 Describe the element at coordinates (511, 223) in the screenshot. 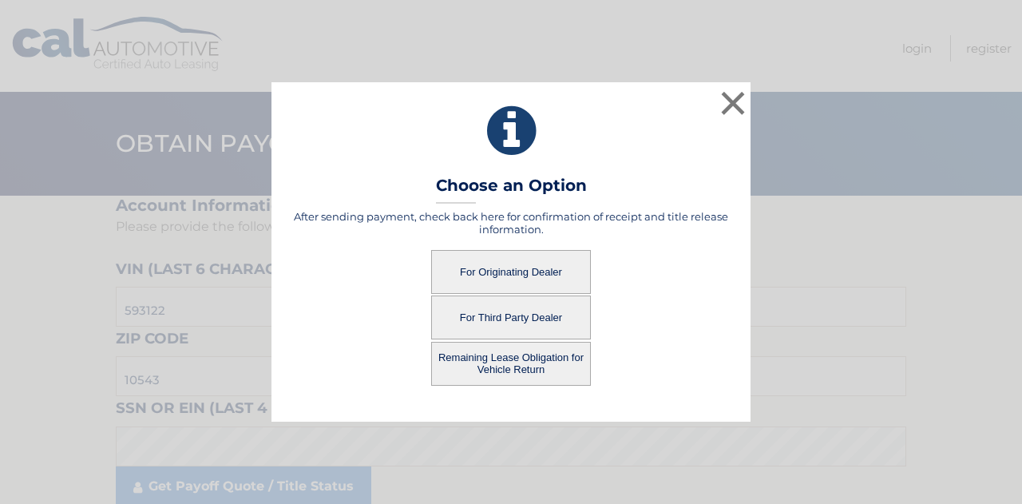

I see `h5: After sending payment, check back here for confirmation of receipt and title release information.` at that location.